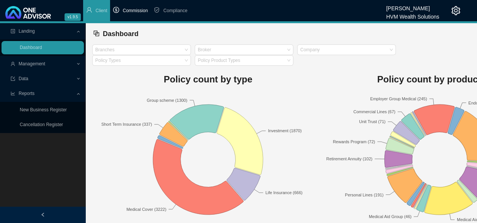 This screenshot has width=477, height=223. What do you see at coordinates (284, 192) in the screenshot?
I see `text: Life Insurance (666)` at bounding box center [284, 192].